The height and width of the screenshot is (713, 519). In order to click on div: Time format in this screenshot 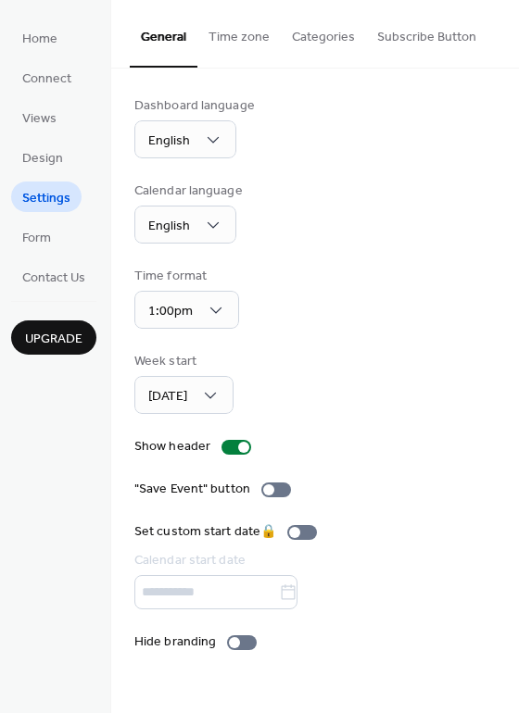, I will do `click(184, 276)`.